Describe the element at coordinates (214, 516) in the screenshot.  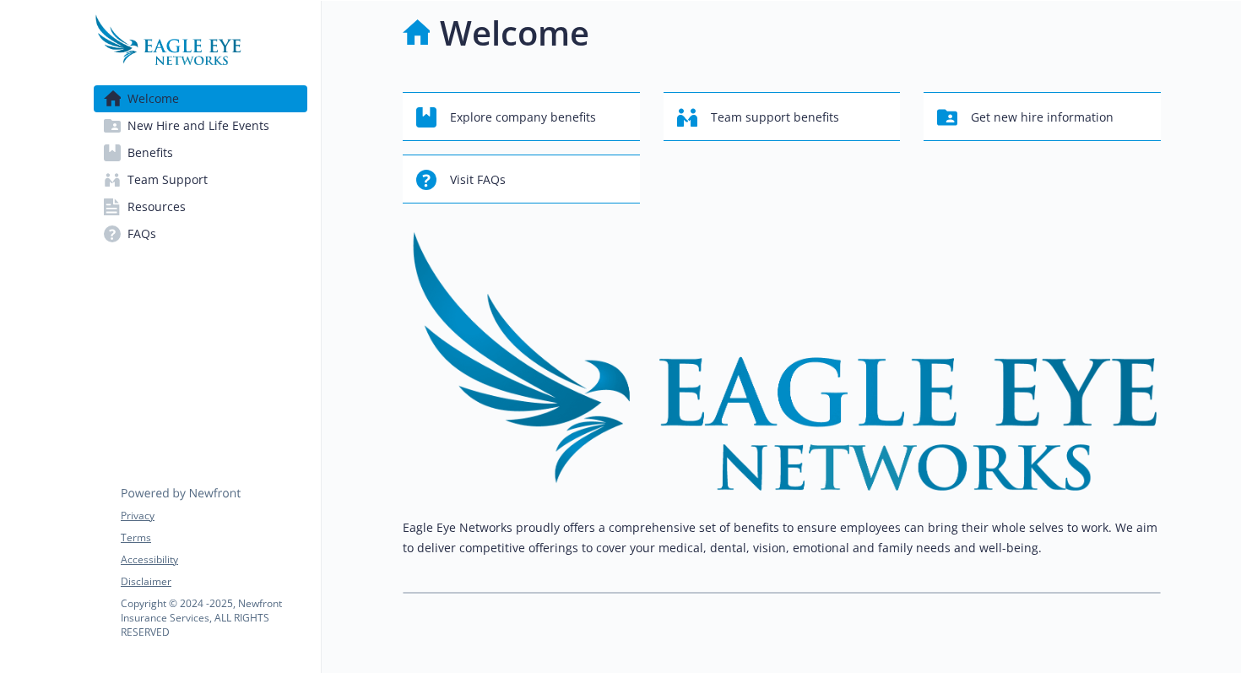
I see `a: Privacy` at that location.